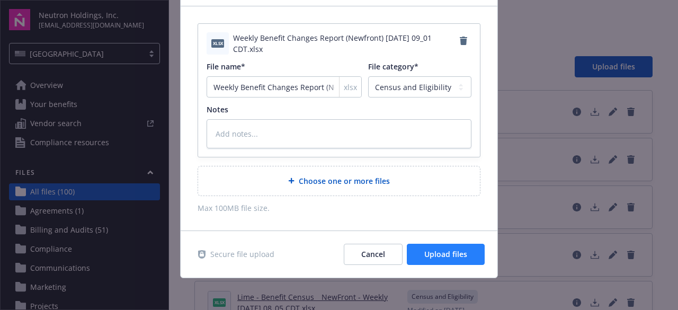  I want to click on a: Remove, so click(463, 41).